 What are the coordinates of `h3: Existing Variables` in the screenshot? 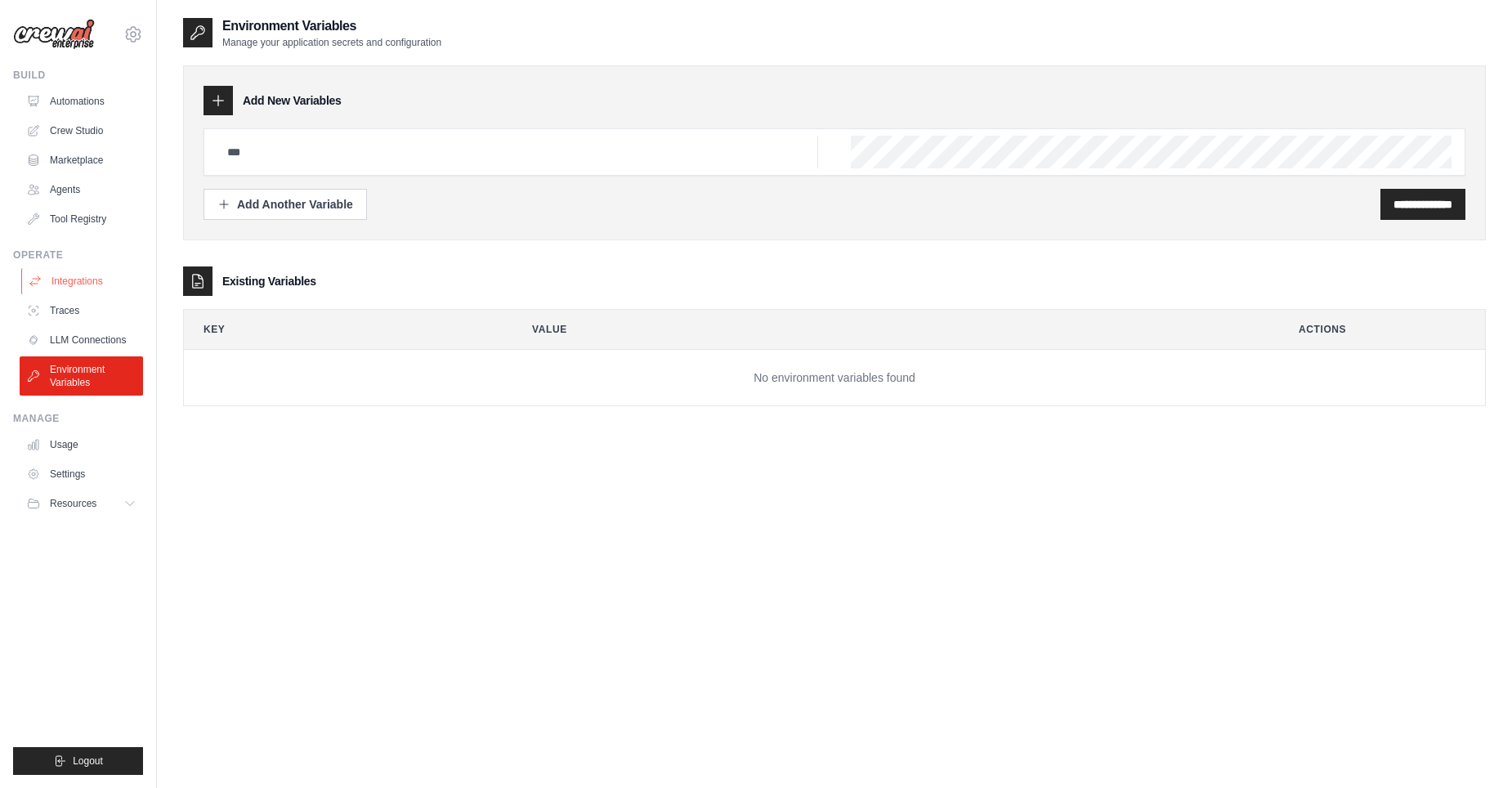 It's located at (269, 281).